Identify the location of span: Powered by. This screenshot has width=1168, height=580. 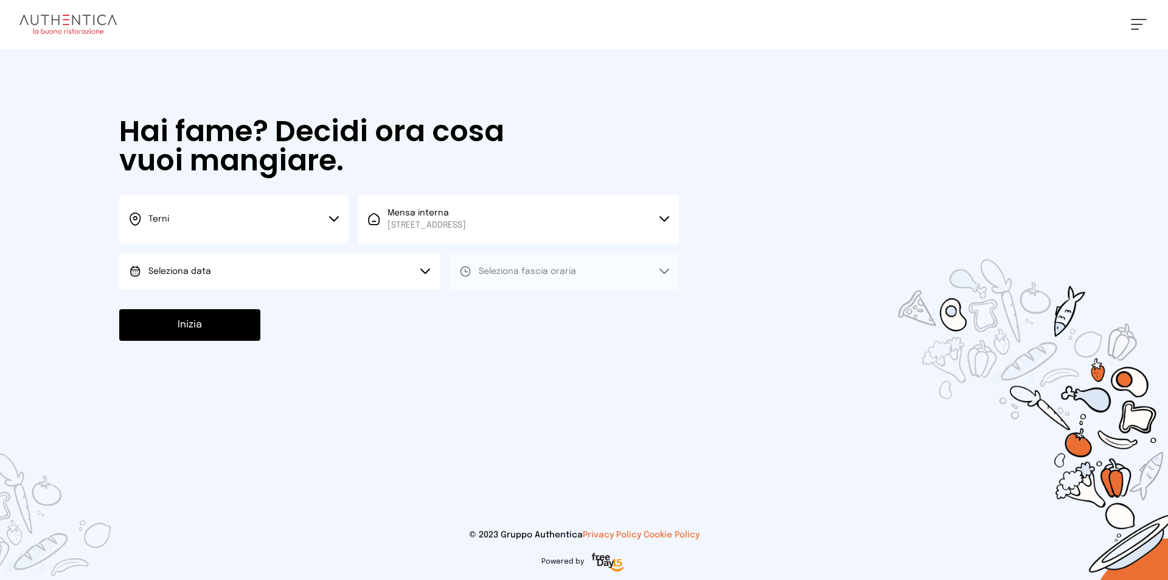
(562, 561).